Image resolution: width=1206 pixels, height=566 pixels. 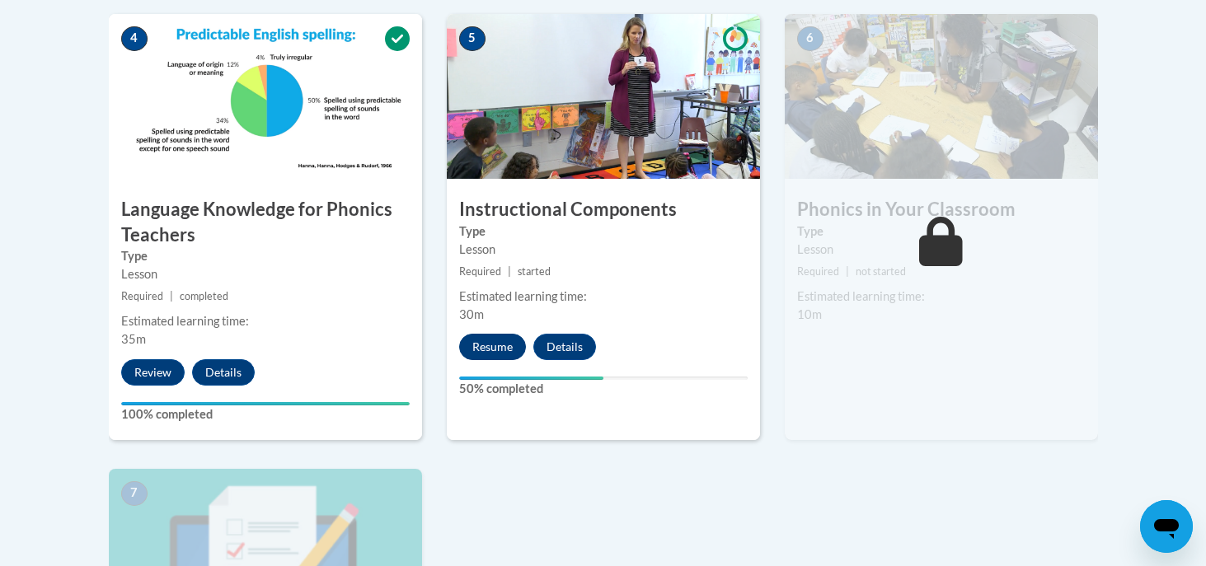 What do you see at coordinates (266, 223) in the screenshot?
I see `h3: Language Knowledge for Phonics Teachers` at bounding box center [266, 223].